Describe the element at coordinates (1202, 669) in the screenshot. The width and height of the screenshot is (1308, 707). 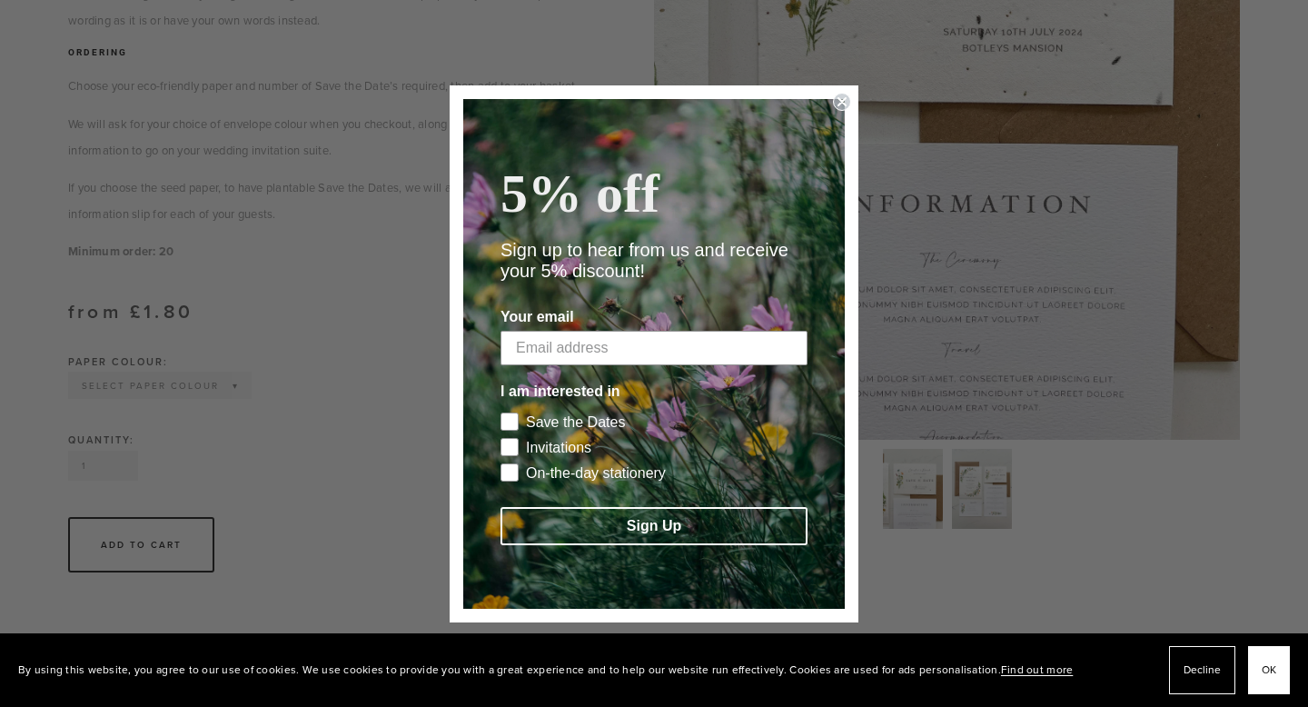
I see `span: Decline` at that location.